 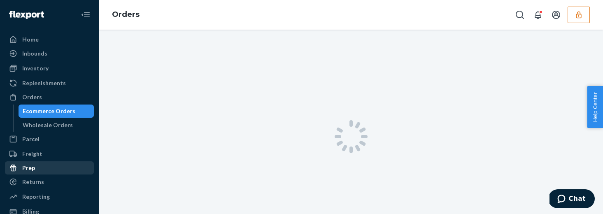 What do you see at coordinates (35, 68) in the screenshot?
I see `div: Inventory` at bounding box center [35, 68].